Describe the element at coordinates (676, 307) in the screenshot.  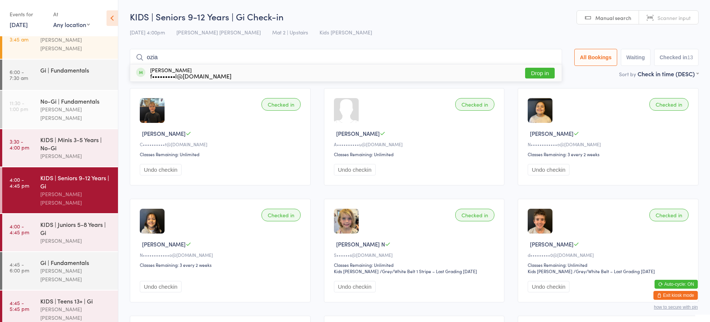
I see `button: how to secure with pin` at that location.